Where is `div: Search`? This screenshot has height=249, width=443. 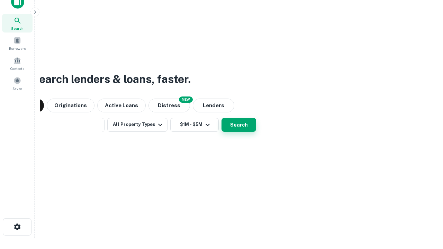
div: Search is located at coordinates (17, 23).